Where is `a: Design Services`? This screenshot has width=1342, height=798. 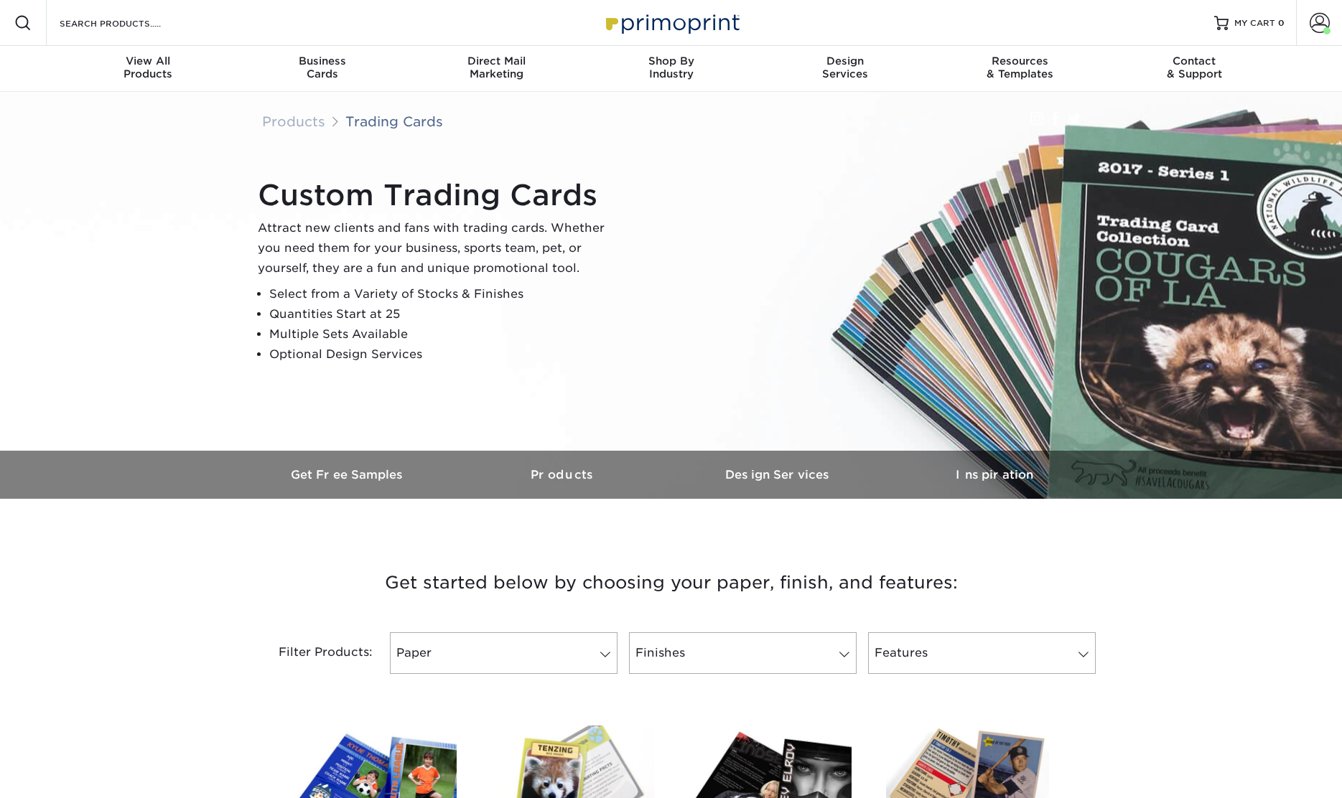
a: Design Services is located at coordinates (779, 475).